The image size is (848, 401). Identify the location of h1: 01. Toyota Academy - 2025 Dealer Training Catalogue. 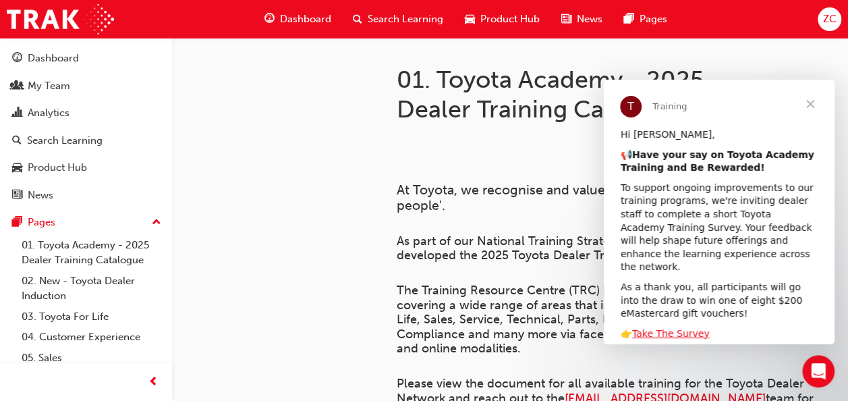
(571, 94).